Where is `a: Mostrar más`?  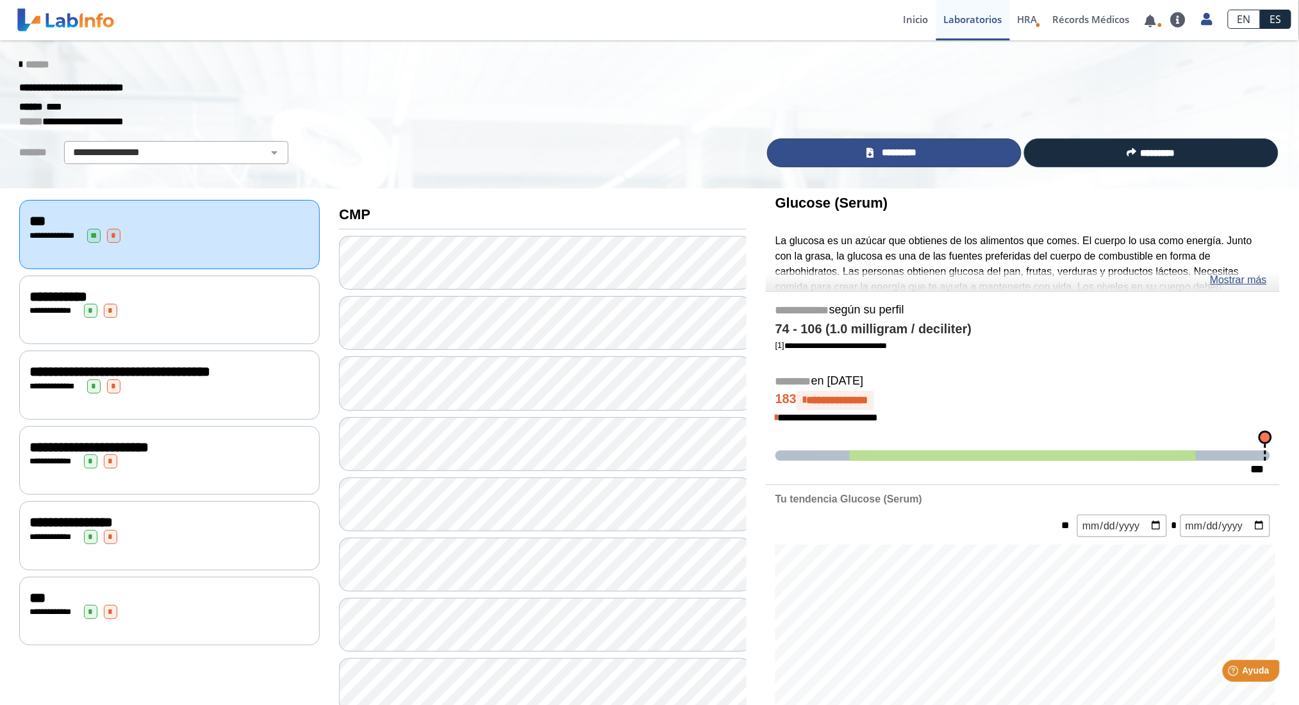 a: Mostrar más is located at coordinates (1238, 280).